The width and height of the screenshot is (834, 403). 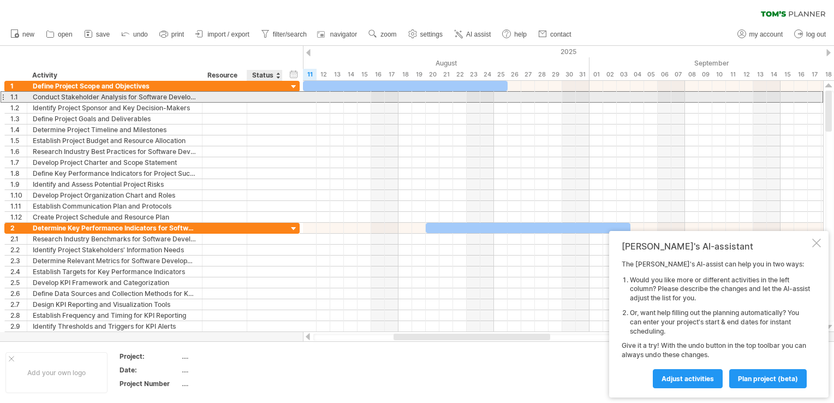 I want to click on div: Activity, so click(x=114, y=75).